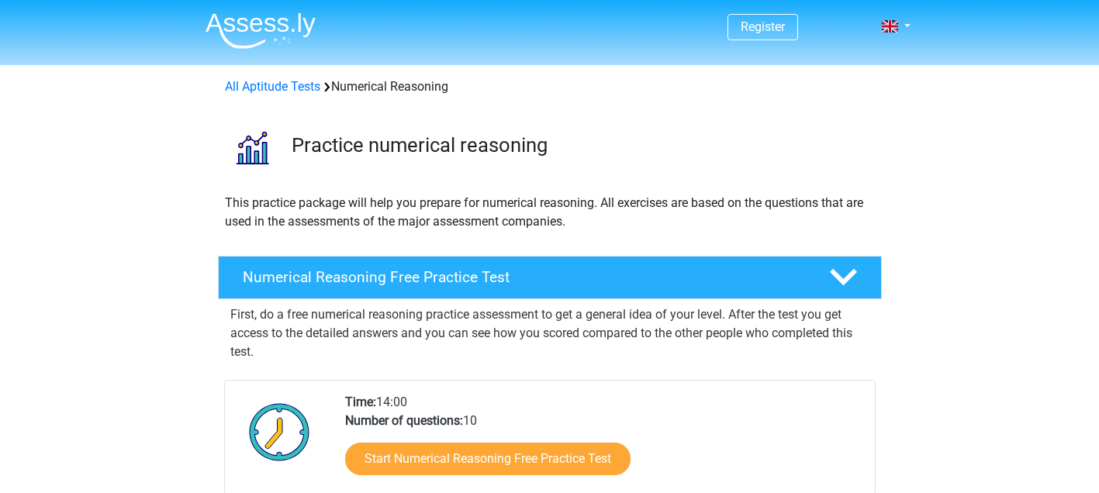 Image resolution: width=1099 pixels, height=493 pixels. What do you see at coordinates (550, 87) in the screenshot?
I see `div: Numerical Reasoning` at bounding box center [550, 87].